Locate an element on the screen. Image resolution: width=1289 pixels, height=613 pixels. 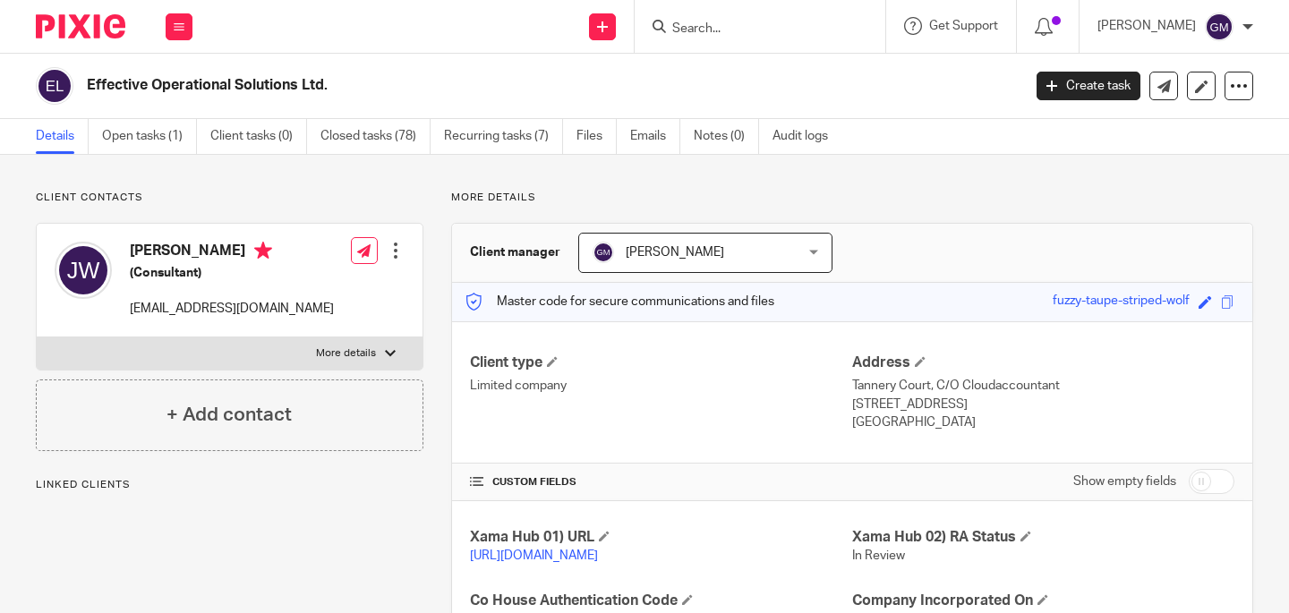
a: Details is located at coordinates (62, 136).